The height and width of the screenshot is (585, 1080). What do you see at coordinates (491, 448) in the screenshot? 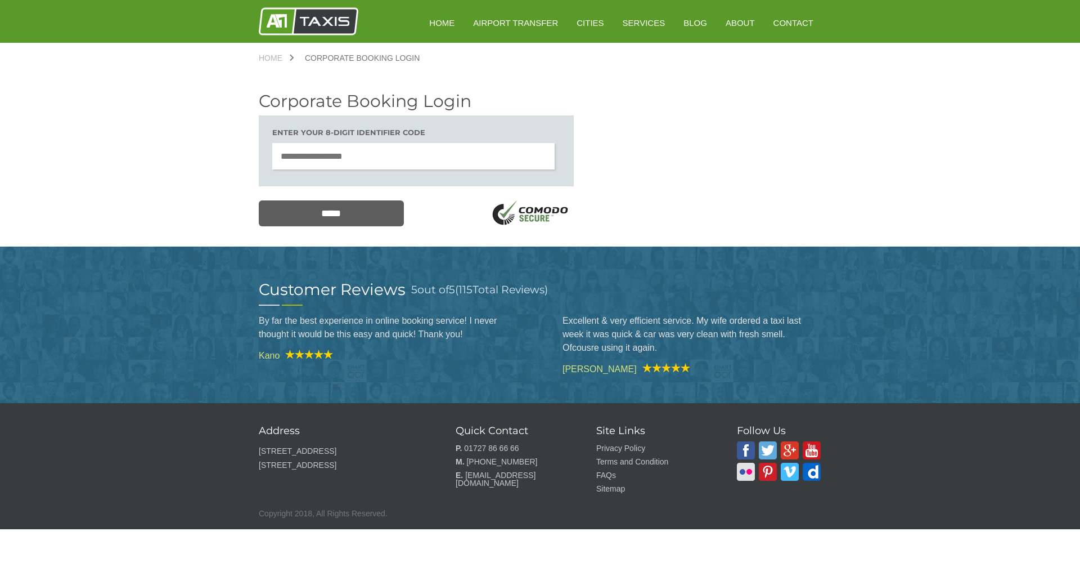
I see `a: 01727 86 66 66` at bounding box center [491, 448].